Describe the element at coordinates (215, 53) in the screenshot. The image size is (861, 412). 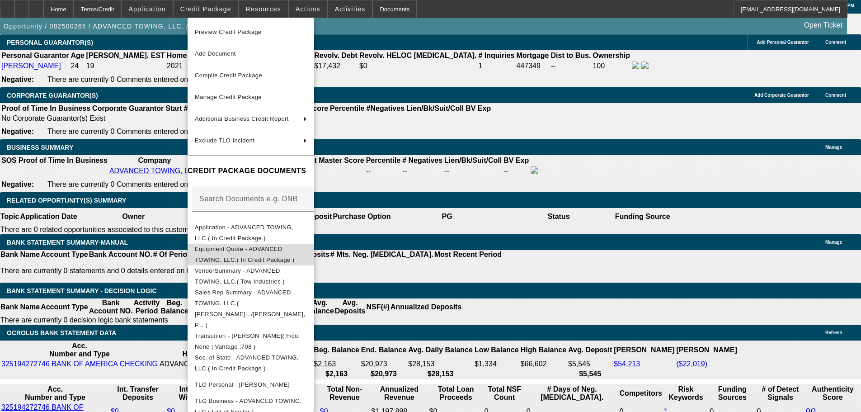
I see `span: Add Document` at that location.